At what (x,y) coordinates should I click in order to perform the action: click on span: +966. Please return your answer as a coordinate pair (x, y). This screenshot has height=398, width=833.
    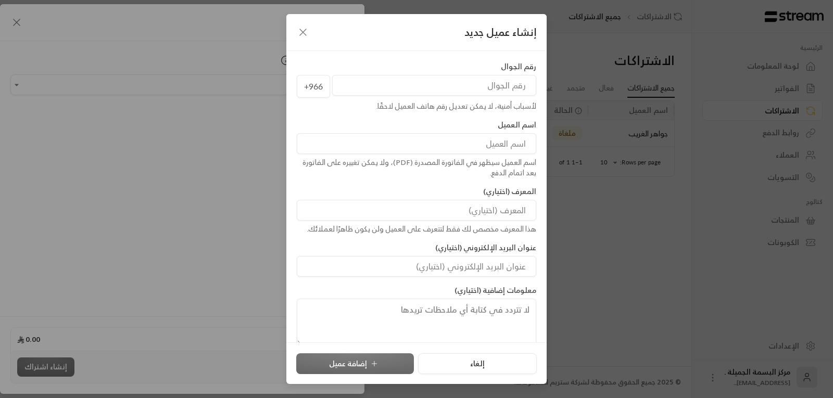
    Looking at the image, I should click on (313, 86).